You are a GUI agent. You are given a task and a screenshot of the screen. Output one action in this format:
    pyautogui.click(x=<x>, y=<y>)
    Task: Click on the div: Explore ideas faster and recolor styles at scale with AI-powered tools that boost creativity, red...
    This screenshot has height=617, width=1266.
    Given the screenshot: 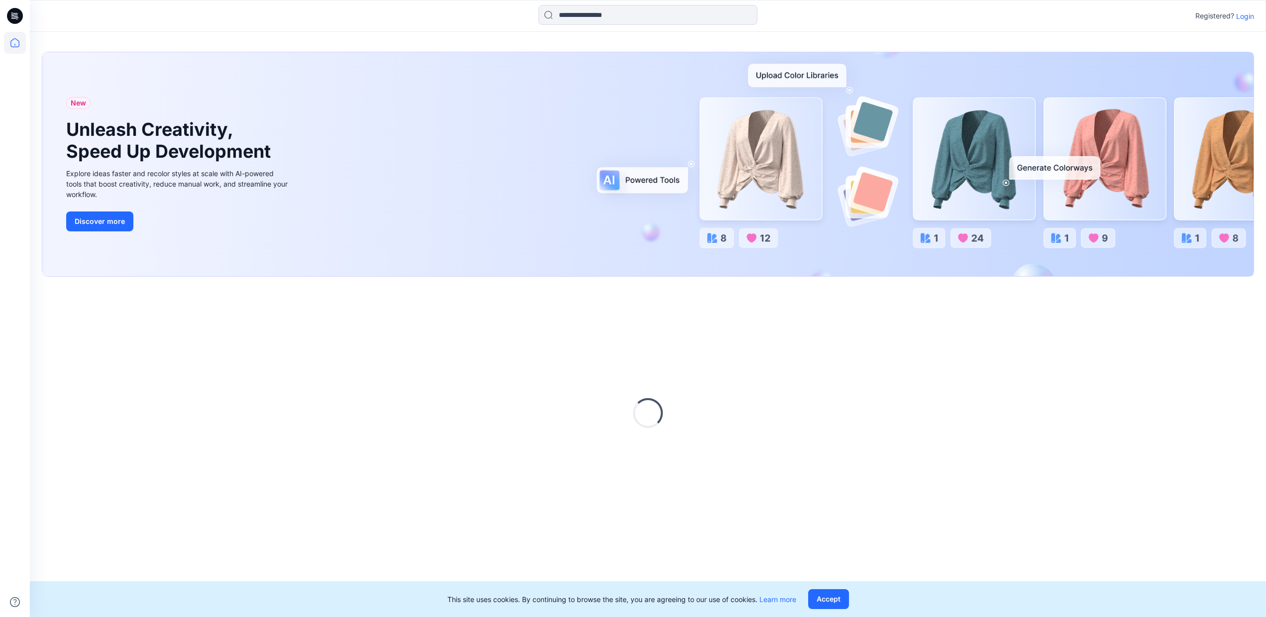 What is the action you would take?
    pyautogui.click(x=178, y=184)
    